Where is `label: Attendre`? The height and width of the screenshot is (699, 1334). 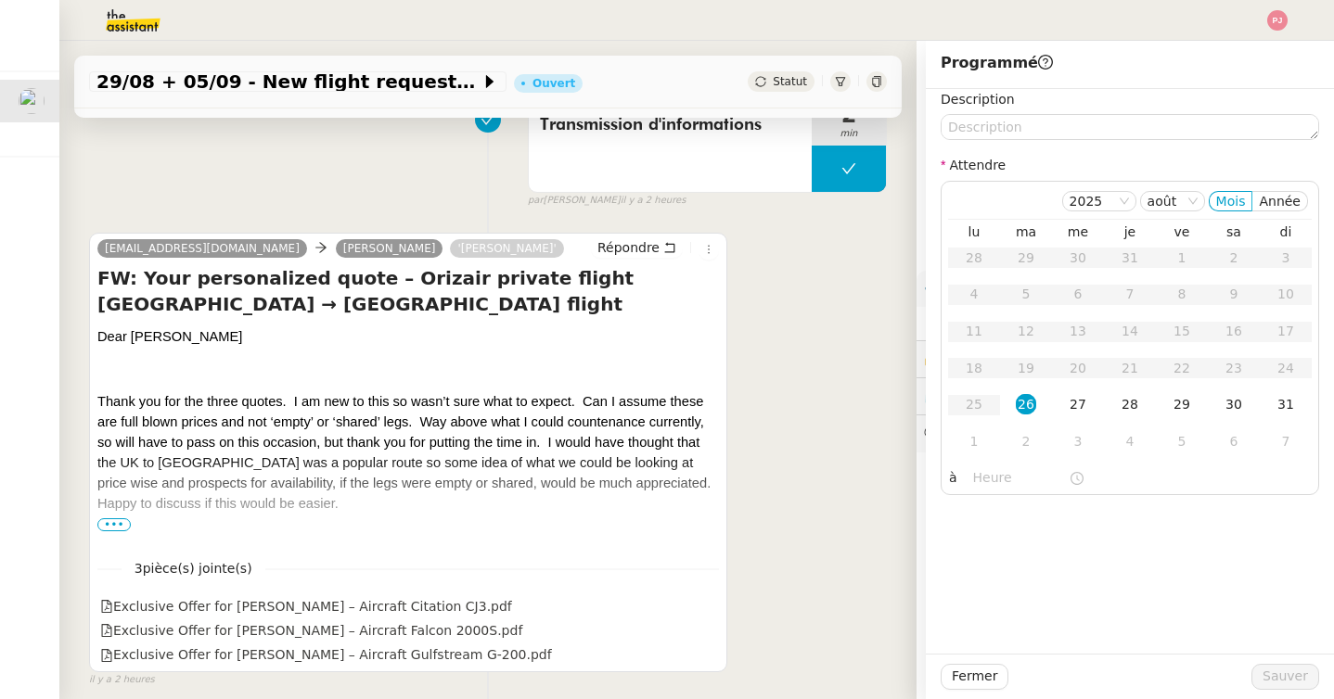 label: Attendre is located at coordinates (973, 165).